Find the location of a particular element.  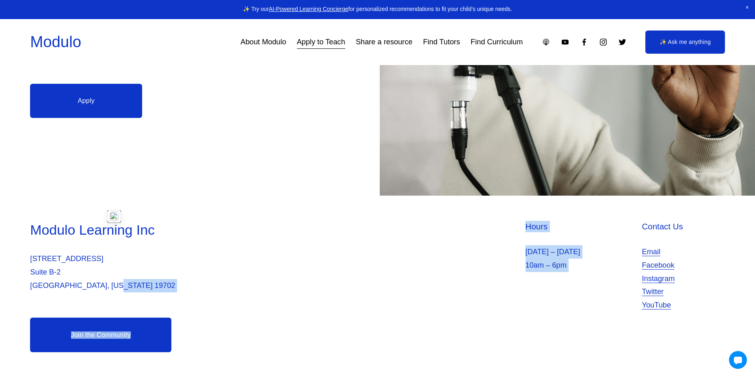

a: Find Curriculum is located at coordinates (497, 42).